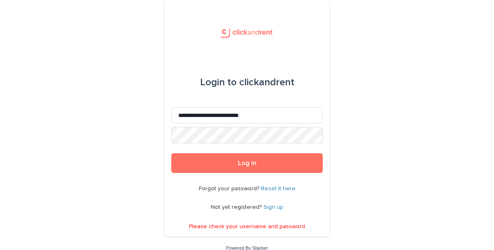 Image resolution: width=494 pixels, height=250 pixels. What do you see at coordinates (278, 188) in the screenshot?
I see `a: Reset it here` at bounding box center [278, 188].